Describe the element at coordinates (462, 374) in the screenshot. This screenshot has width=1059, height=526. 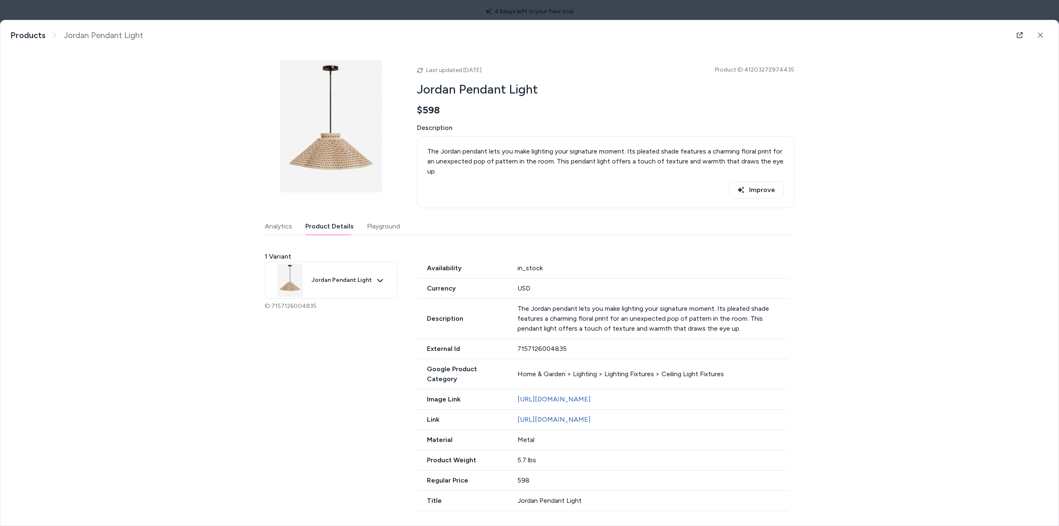
I see `span: Google Product Category` at that location.